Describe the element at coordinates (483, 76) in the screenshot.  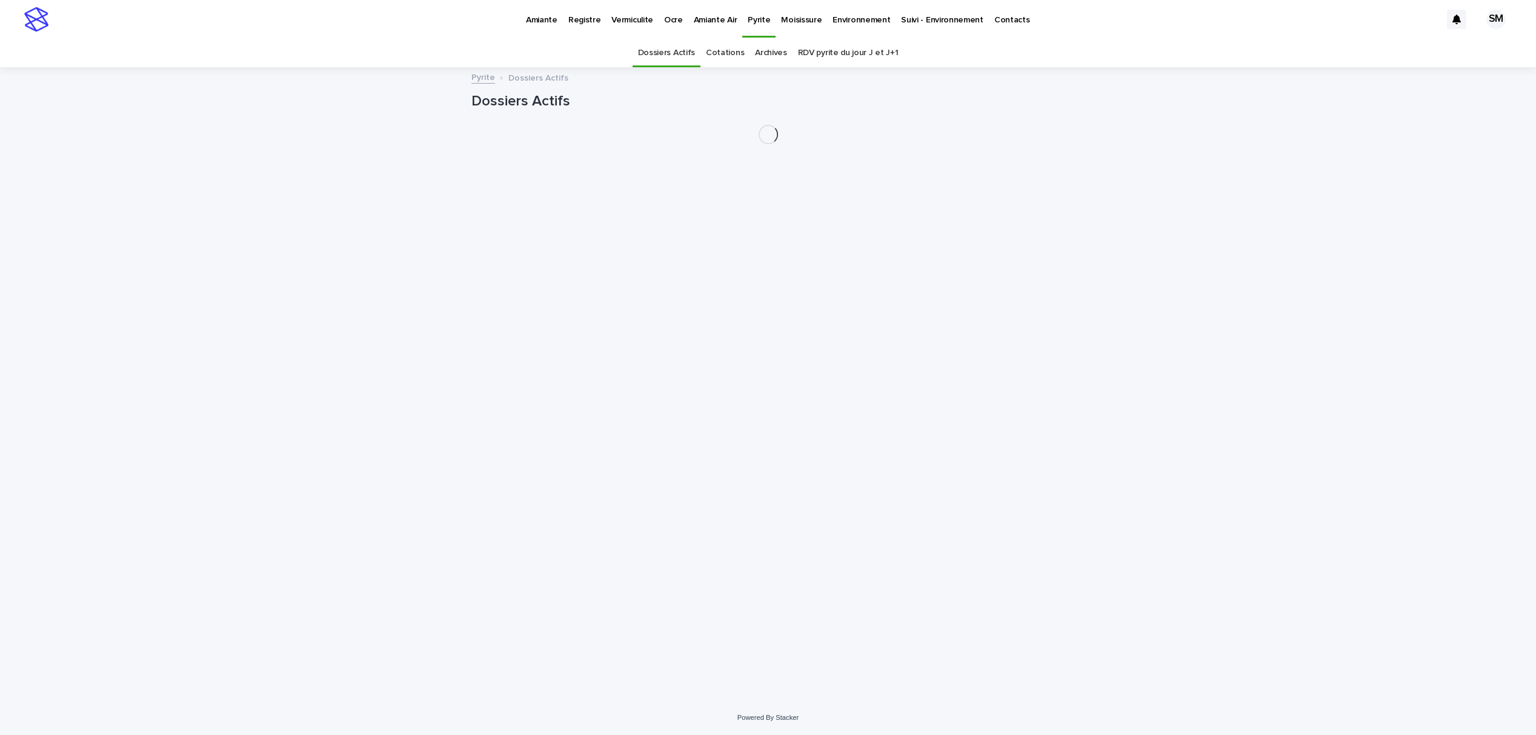
I see `a: Pyrite` at that location.